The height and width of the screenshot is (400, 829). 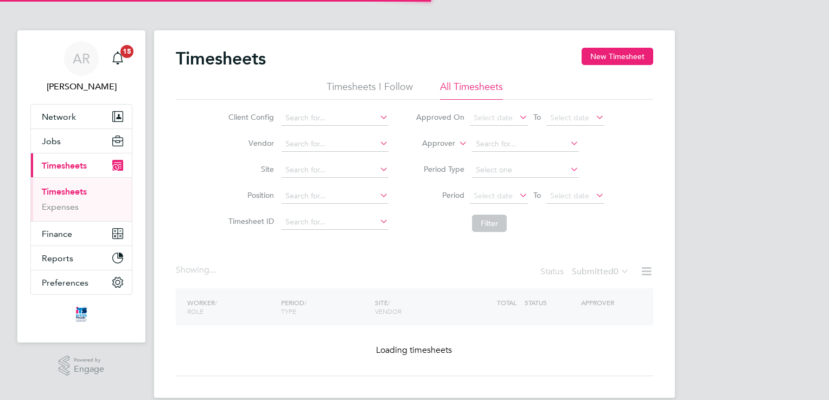 What do you see at coordinates (369, 90) in the screenshot?
I see `li: Timesheets I Follow` at bounding box center [369, 90].